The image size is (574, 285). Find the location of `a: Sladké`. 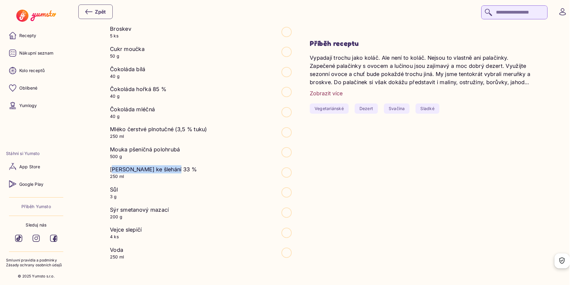

a: Sladké is located at coordinates (427, 109).